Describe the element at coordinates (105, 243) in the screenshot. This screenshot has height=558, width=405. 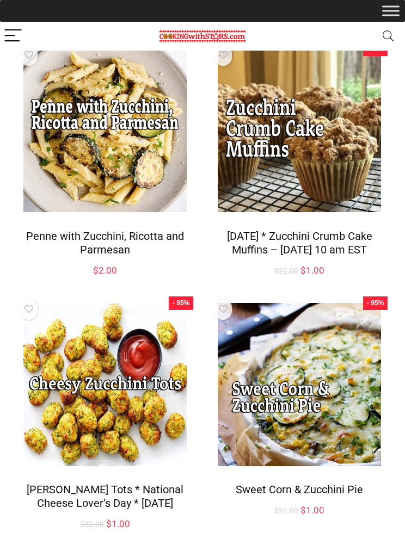
I see `a: Penne with Zucchini, Ricotta and Parmesan` at that location.